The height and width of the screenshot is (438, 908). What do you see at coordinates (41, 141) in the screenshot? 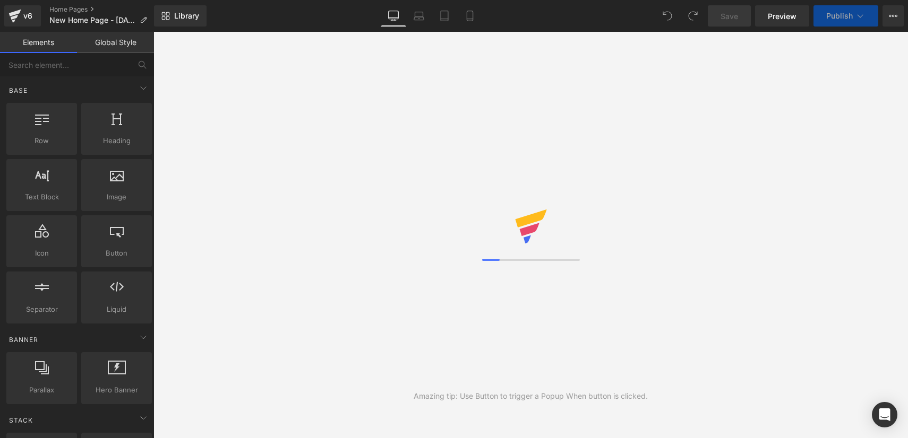
I see `span: Row` at bounding box center [41, 141].